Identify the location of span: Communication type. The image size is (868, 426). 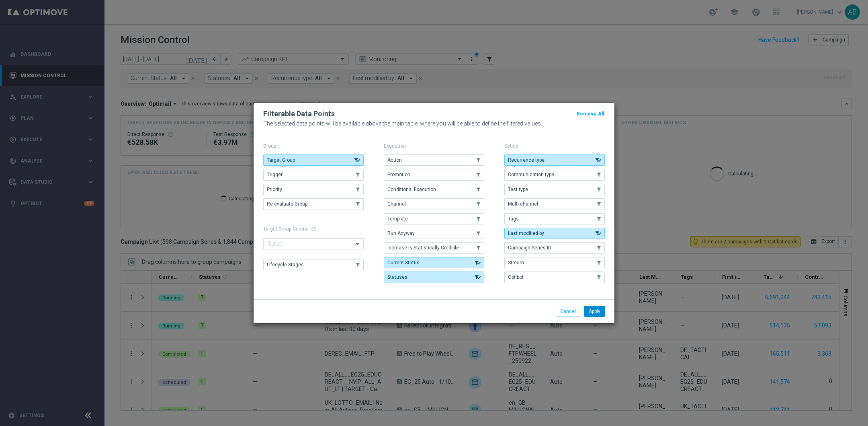
(531, 174).